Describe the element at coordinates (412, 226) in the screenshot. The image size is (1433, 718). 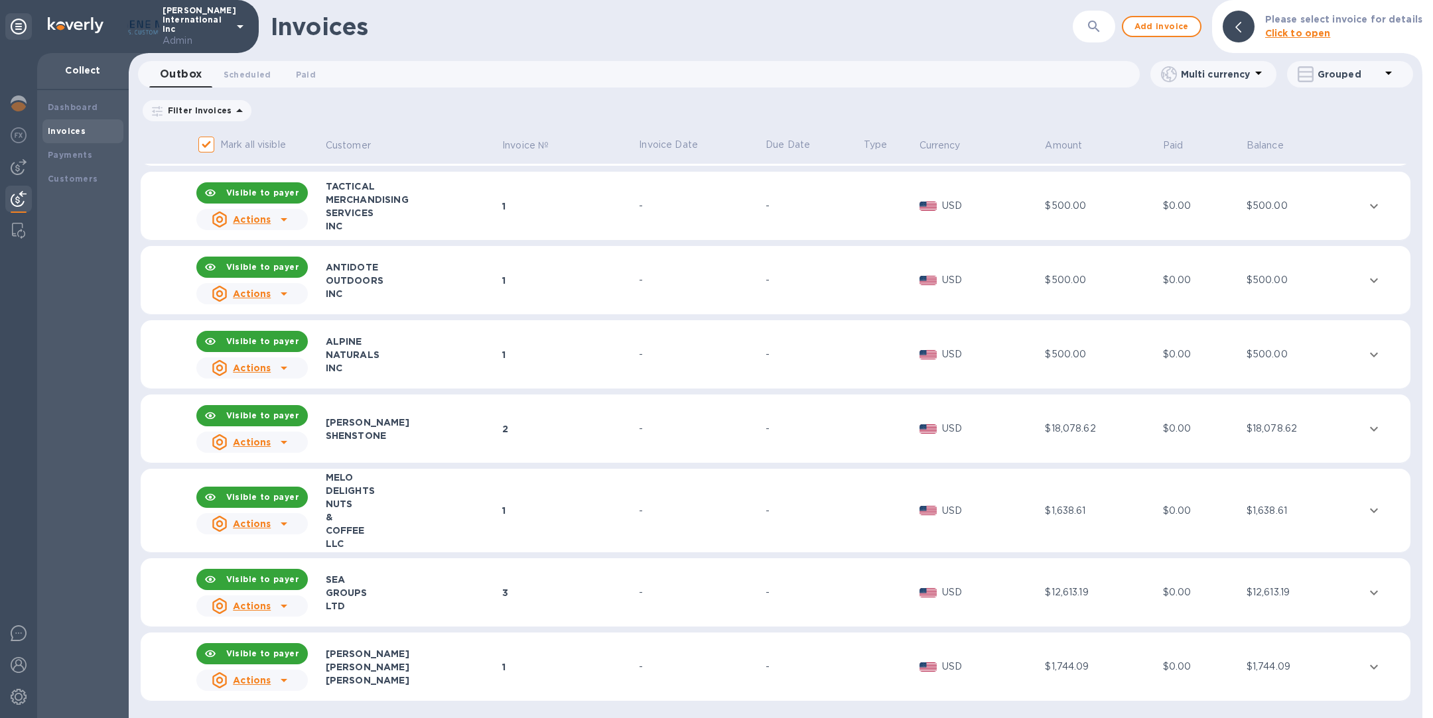
I see `div: INC` at that location.